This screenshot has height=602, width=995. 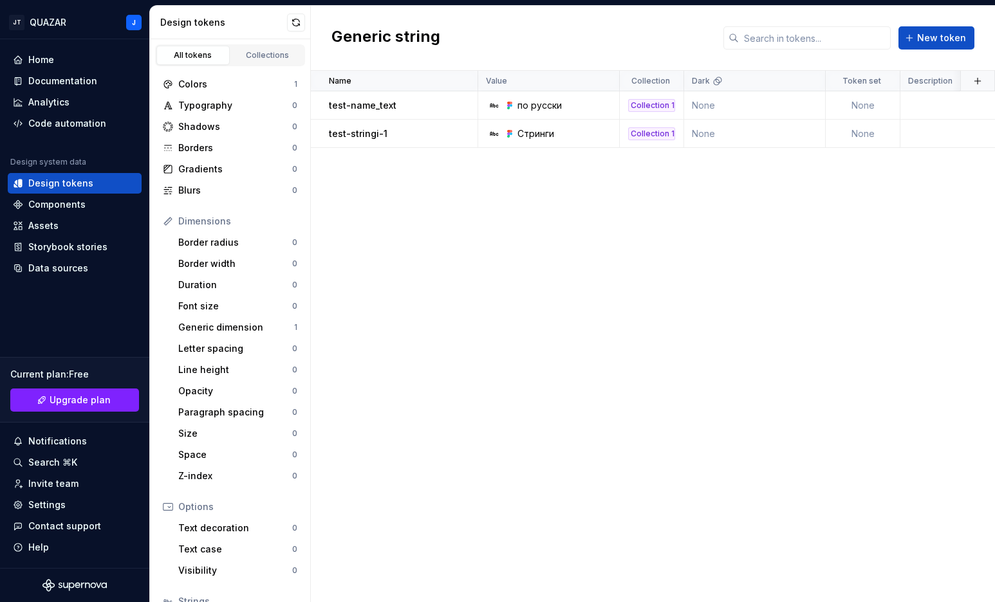 What do you see at coordinates (237, 243) in the screenshot?
I see `a: Border radius0` at bounding box center [237, 243].